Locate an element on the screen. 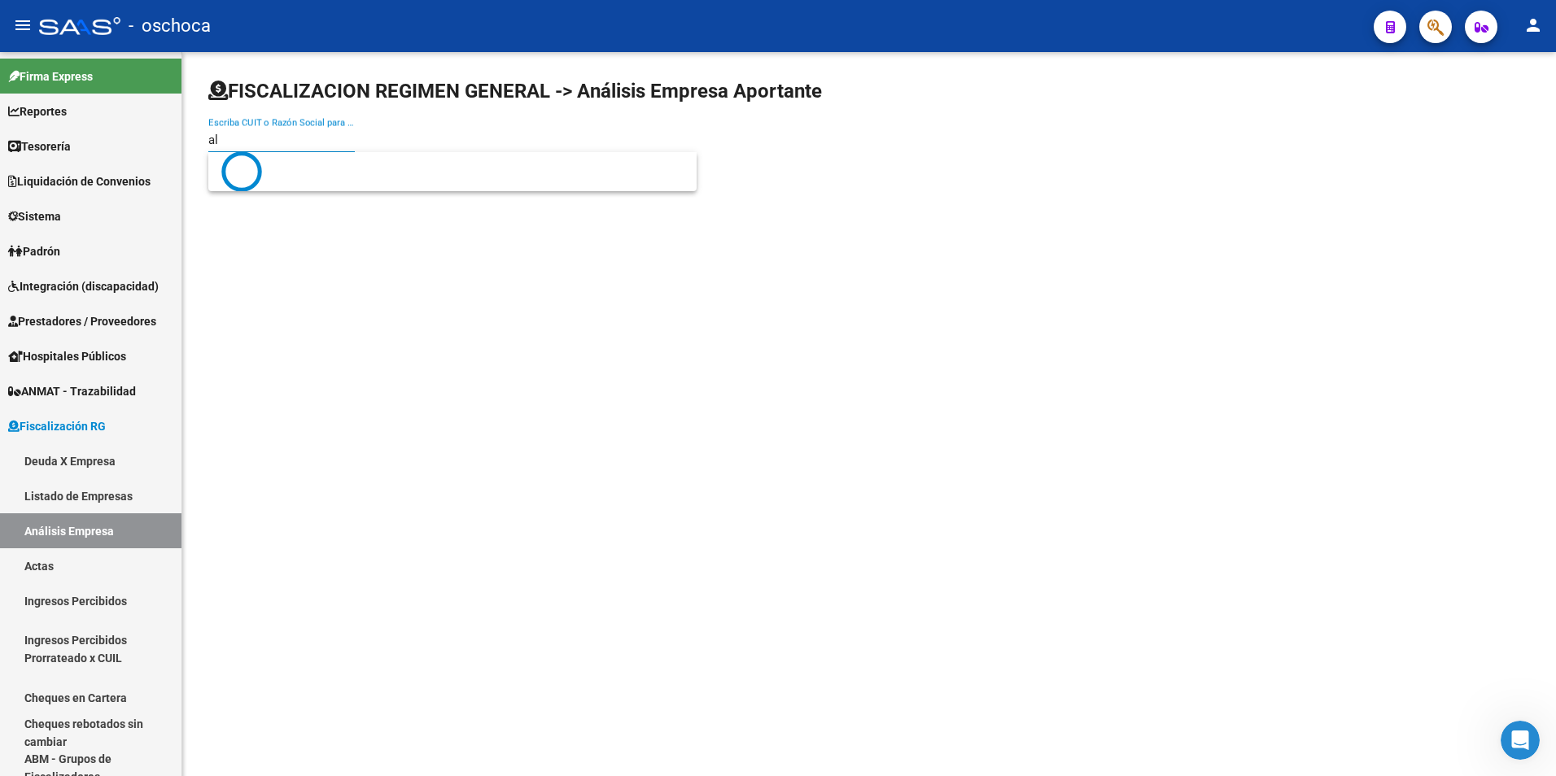 The image size is (1556, 776). span: Prestadores / Proveedores is located at coordinates (82, 321).